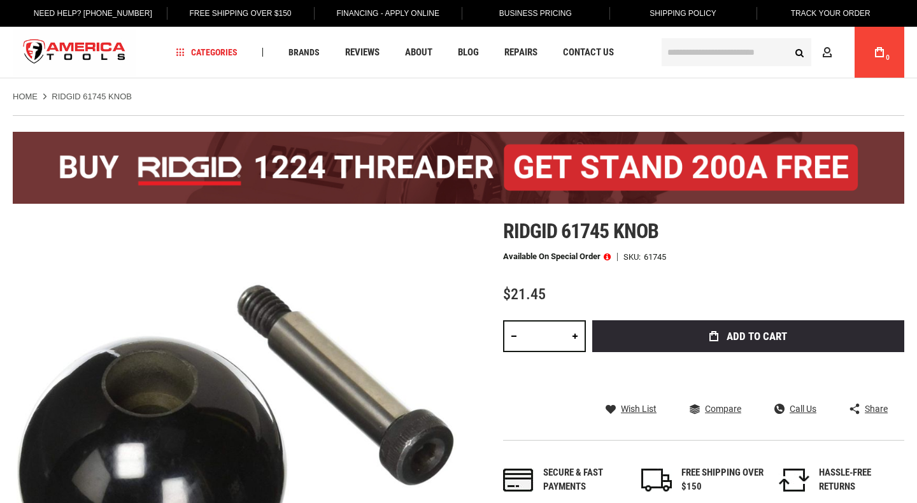 The width and height of the screenshot is (917, 503). What do you see at coordinates (634, 257) in the screenshot?
I see `strong: SKU` at bounding box center [634, 257].